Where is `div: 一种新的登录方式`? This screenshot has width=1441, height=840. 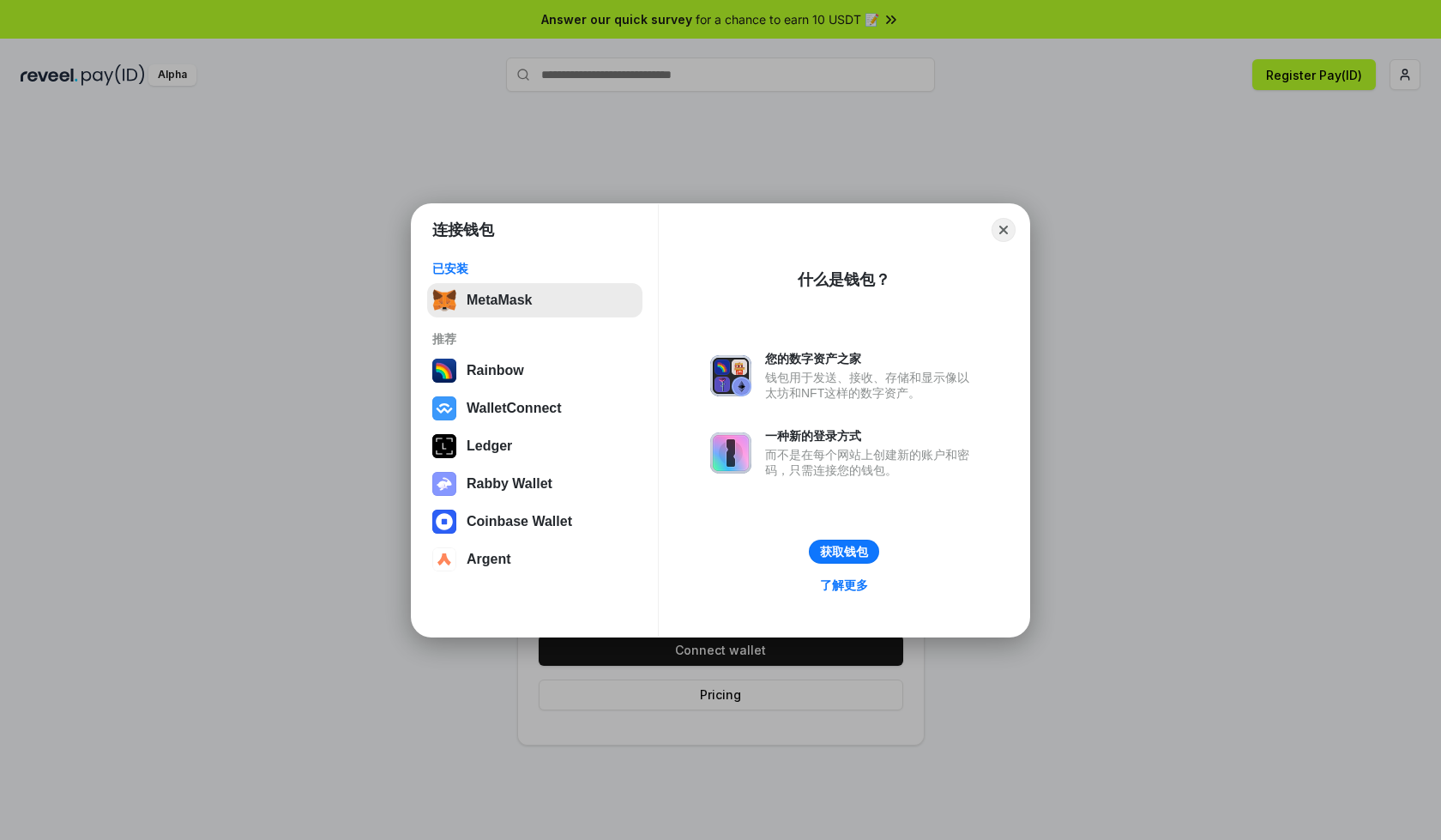
div: 一种新的登录方式 is located at coordinates (871, 436).